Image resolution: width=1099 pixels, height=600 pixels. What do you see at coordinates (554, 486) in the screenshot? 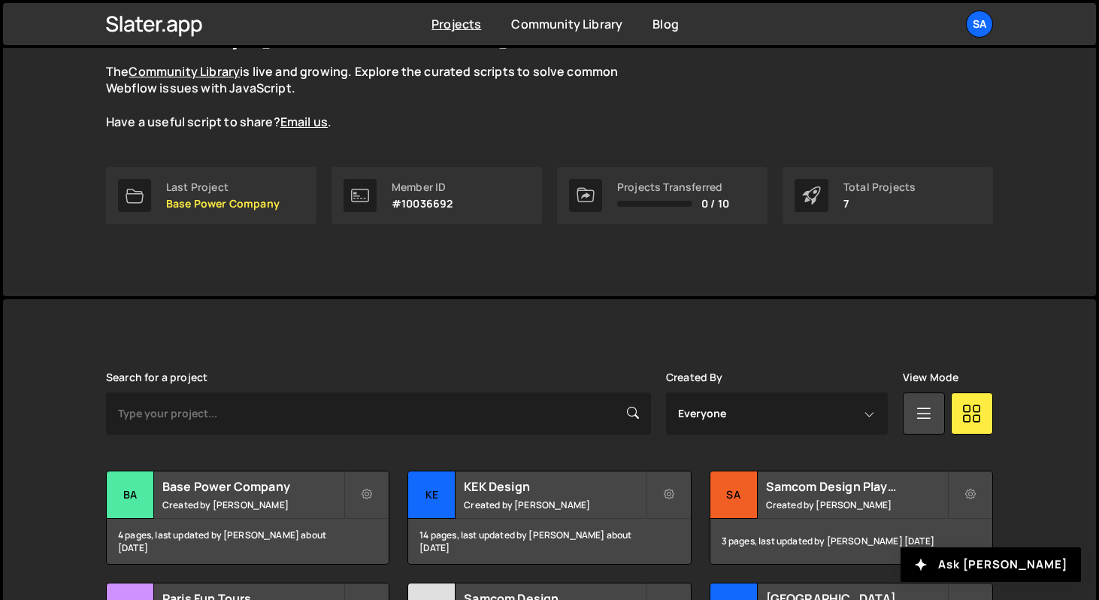
I see `h2: KEK Design` at bounding box center [554, 486].